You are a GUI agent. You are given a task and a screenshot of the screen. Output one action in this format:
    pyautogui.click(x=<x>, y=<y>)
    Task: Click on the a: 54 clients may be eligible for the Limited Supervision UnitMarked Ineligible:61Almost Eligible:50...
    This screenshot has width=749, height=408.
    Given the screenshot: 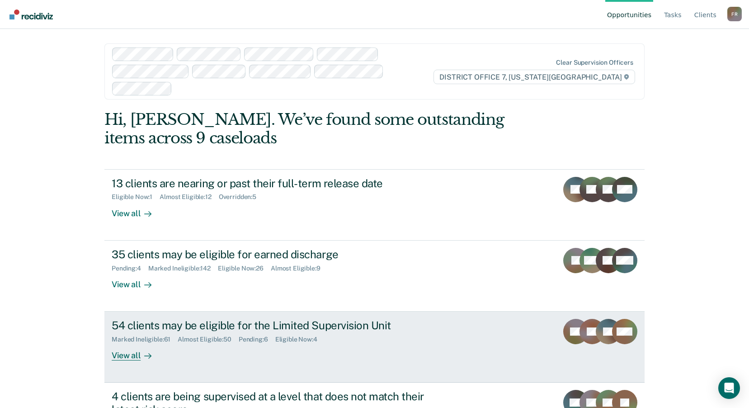 What is the action you would take?
    pyautogui.click(x=374, y=347)
    